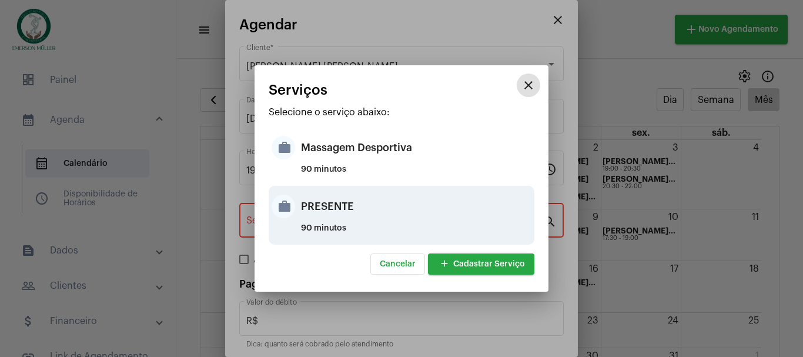 The height and width of the screenshot is (357, 803). Describe the element at coordinates (416, 147) in the screenshot. I see `div: Massagem Desportiva` at that location.